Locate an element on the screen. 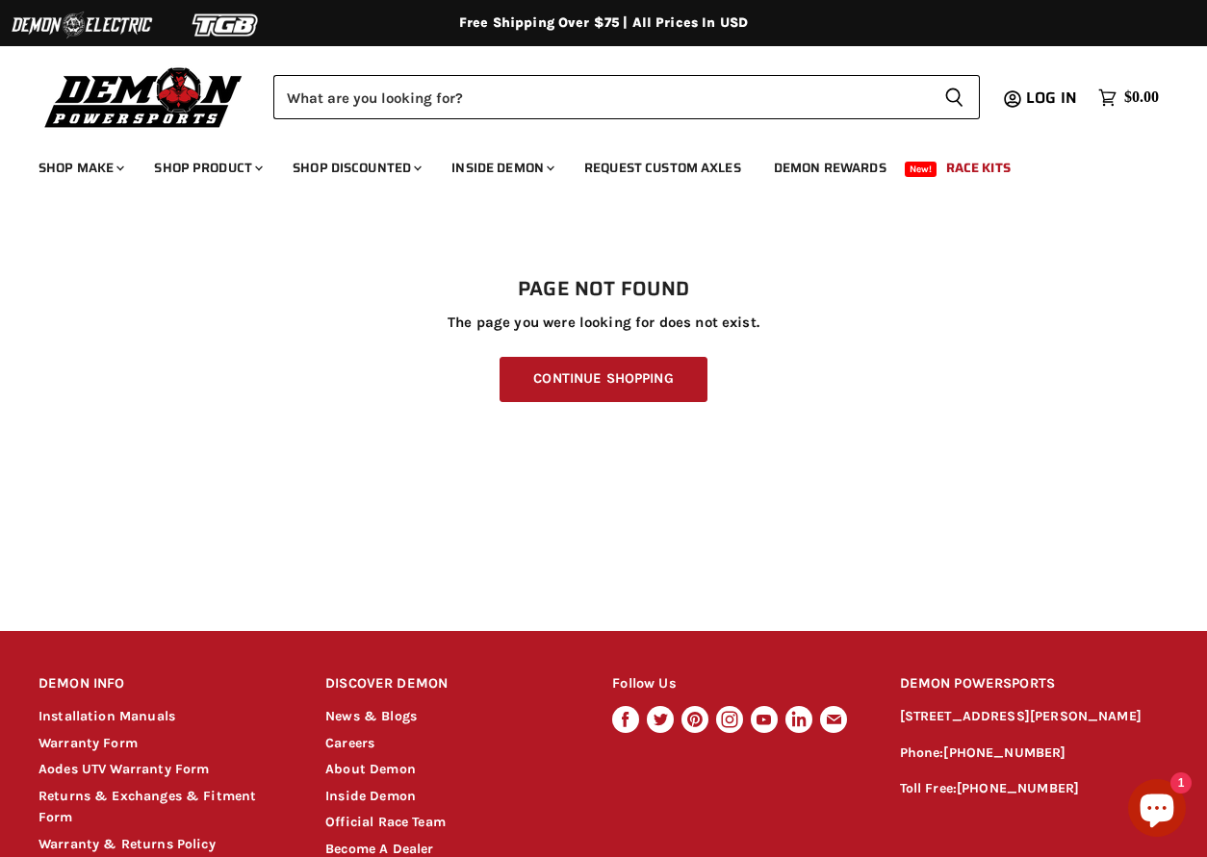  h2: DEMON POWERSPORTS is located at coordinates (1034, 684).